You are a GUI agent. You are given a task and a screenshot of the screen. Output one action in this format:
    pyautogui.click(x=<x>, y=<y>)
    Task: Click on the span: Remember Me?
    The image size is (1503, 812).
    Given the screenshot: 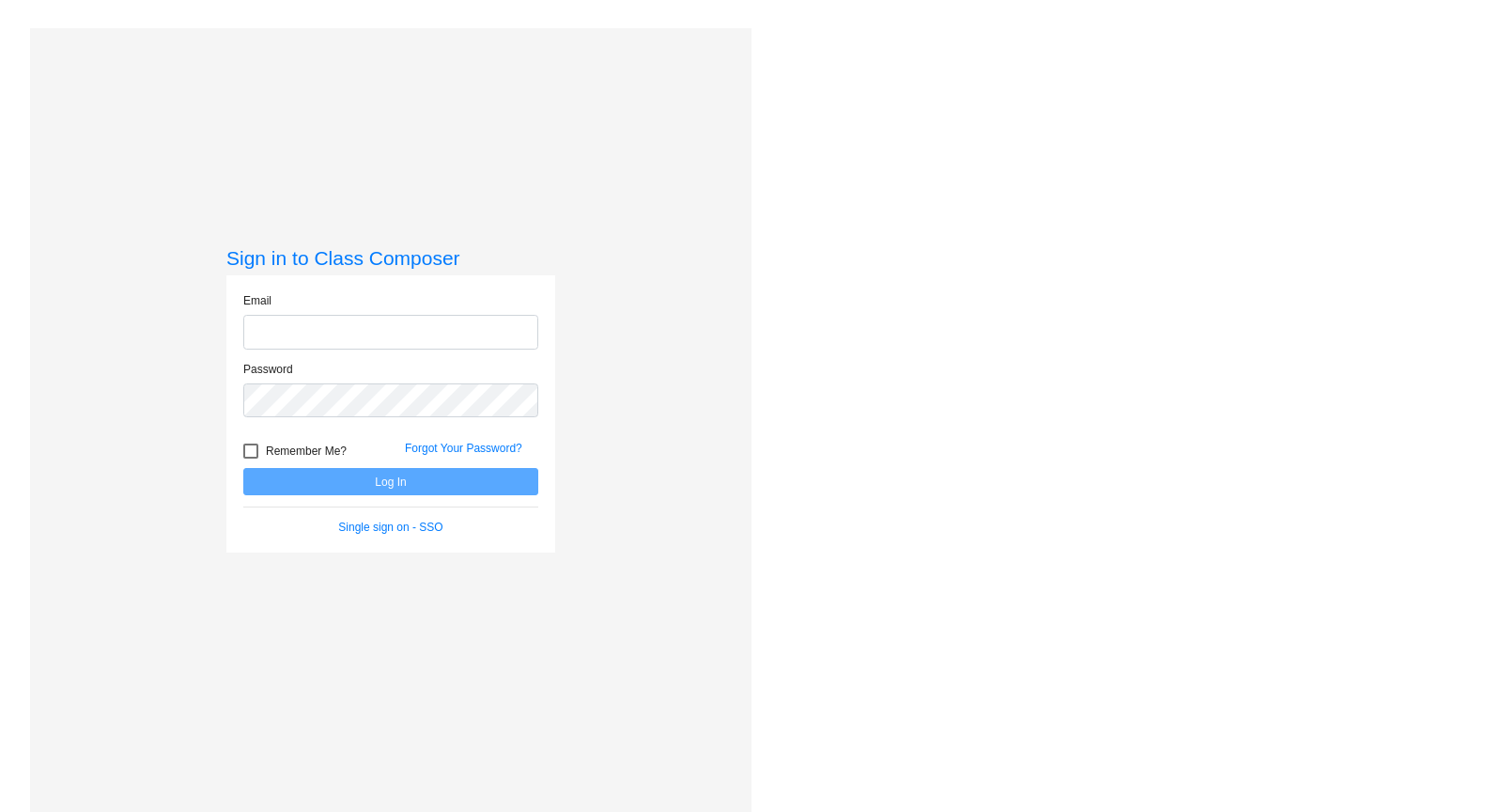 What is the action you would take?
    pyautogui.click(x=306, y=451)
    